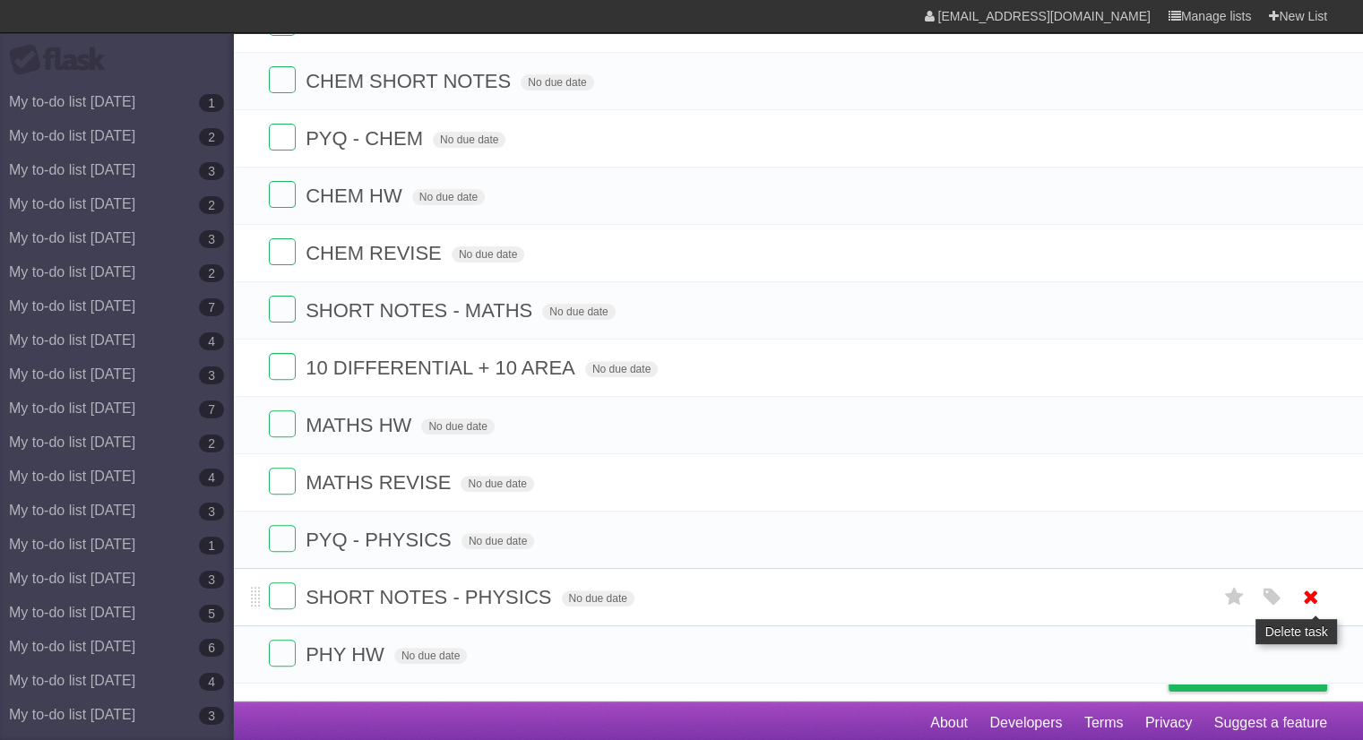 The image size is (1363, 740). I want to click on span: MATHS HW, so click(360, 425).